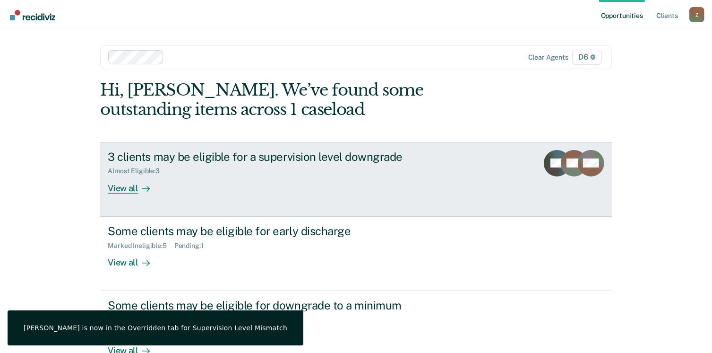 Image resolution: width=712 pixels, height=353 pixels. Describe the element at coordinates (697, 15) in the screenshot. I see `button: Profile dropdown button` at that location.